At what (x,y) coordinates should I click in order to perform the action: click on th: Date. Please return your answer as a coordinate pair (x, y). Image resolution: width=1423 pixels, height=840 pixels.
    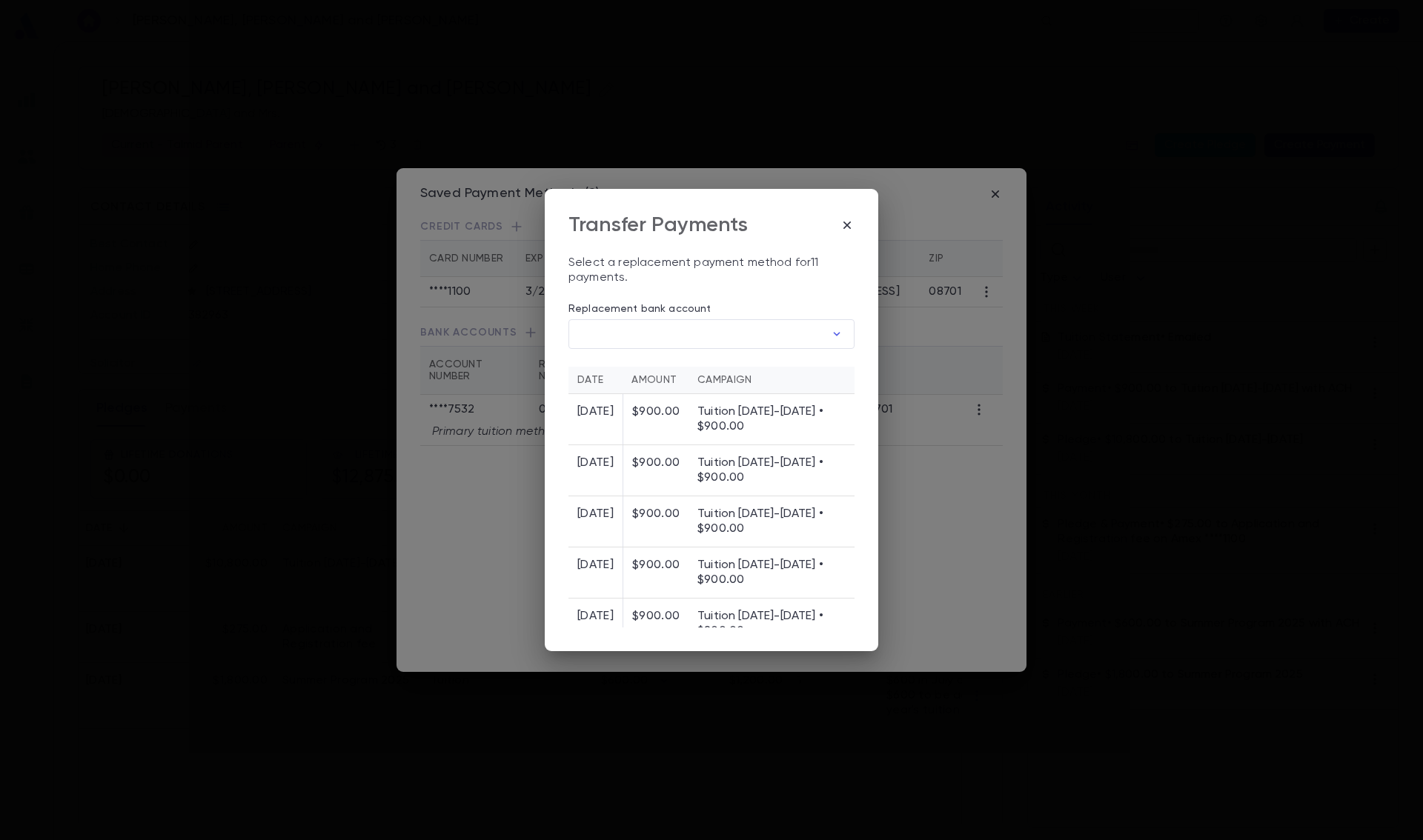
    Looking at the image, I should click on (595, 380).